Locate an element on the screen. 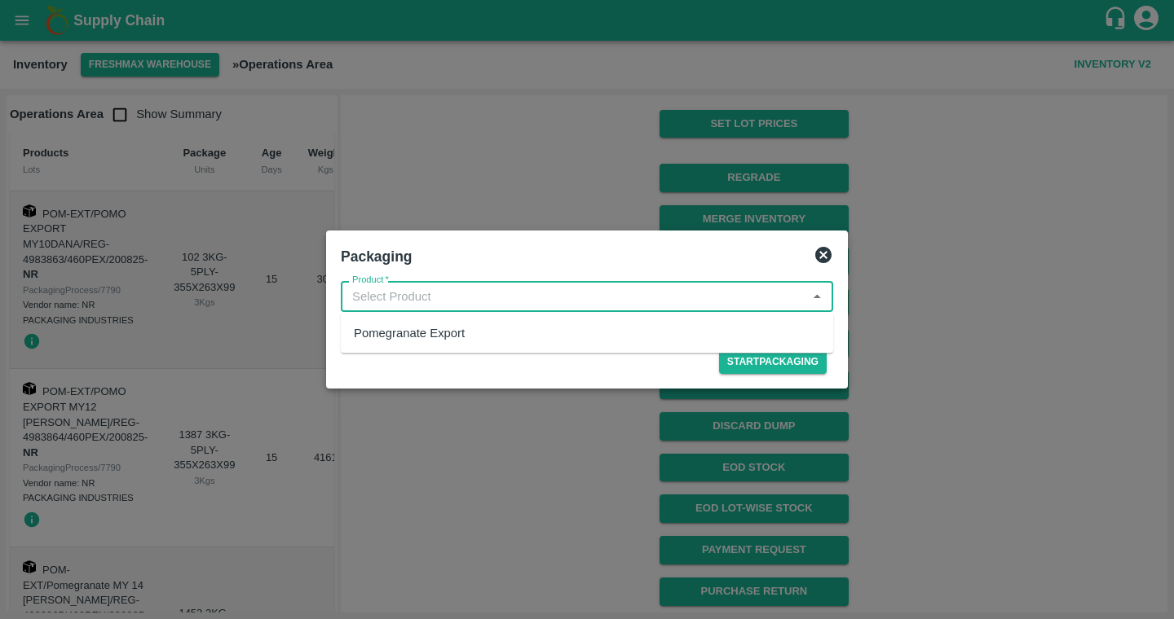 This screenshot has width=1174, height=619. button: Close is located at coordinates (817, 297).